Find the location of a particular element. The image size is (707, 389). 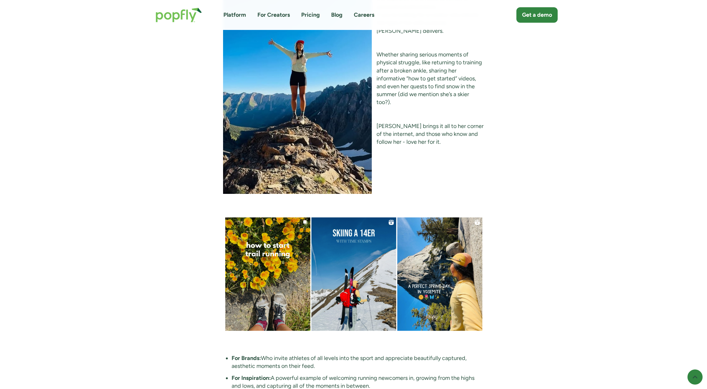

a: home is located at coordinates (179, 15).